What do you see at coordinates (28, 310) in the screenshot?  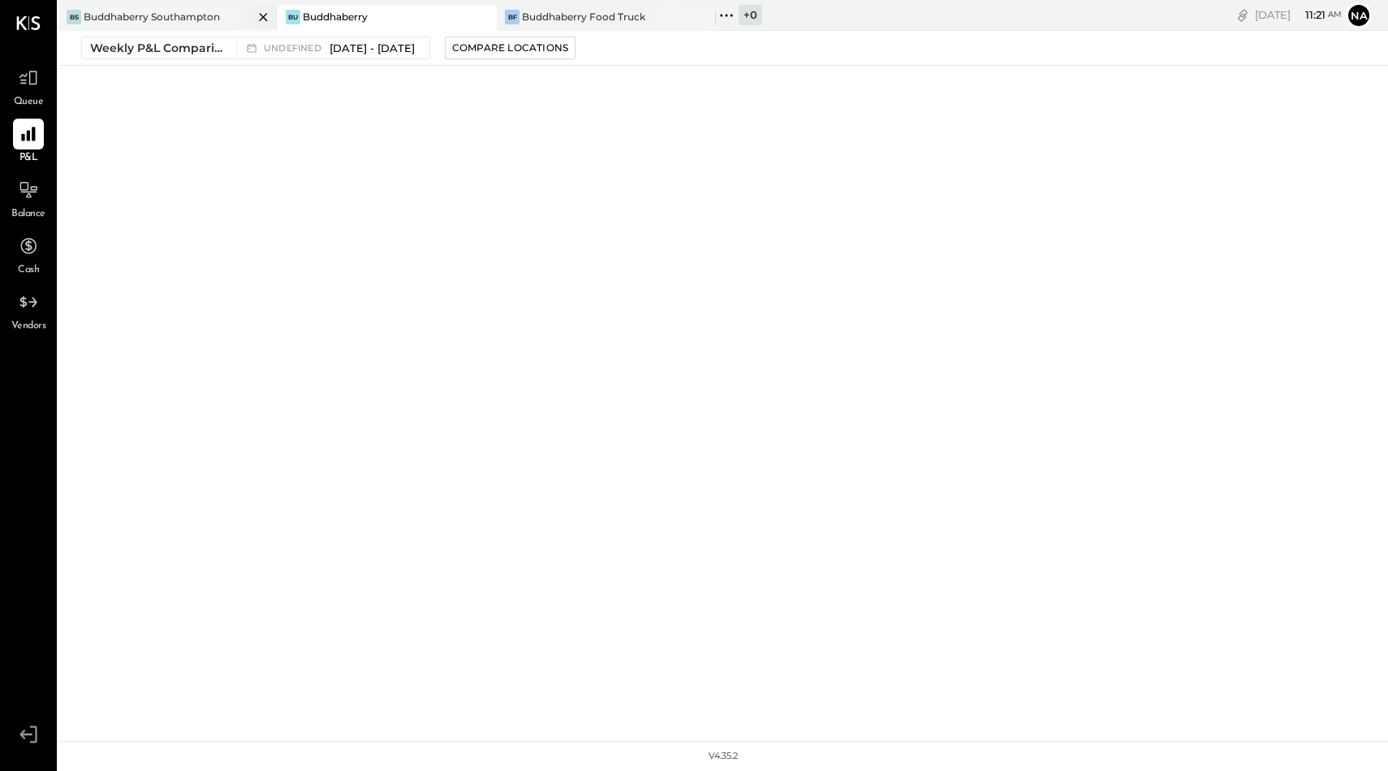 I see `a: Vendors` at bounding box center [28, 310].